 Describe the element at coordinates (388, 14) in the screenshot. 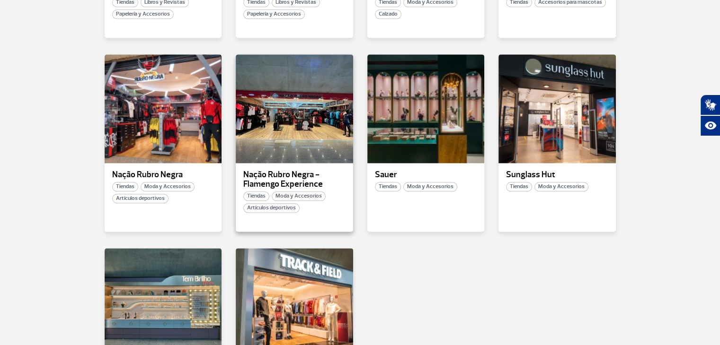

I see `span: Calzado` at that location.